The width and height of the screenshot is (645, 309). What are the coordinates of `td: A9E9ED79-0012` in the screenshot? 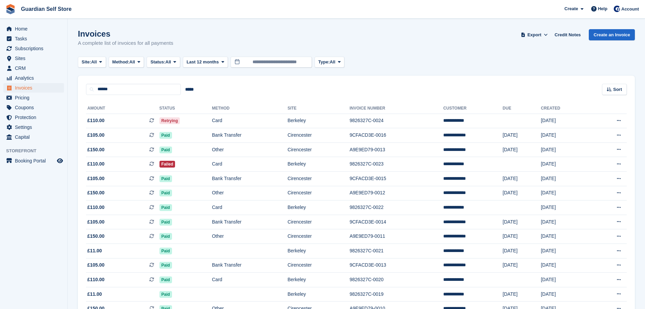 It's located at (396, 193).